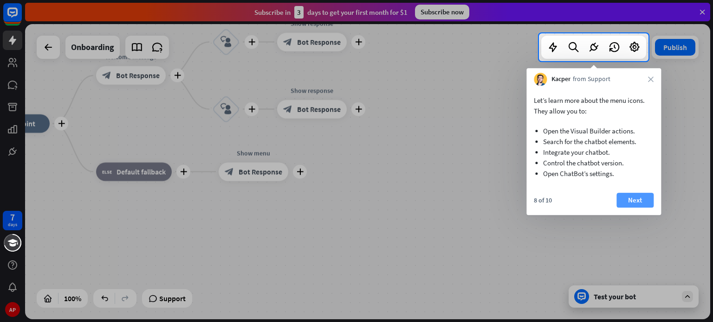 Image resolution: width=713 pixels, height=322 pixels. Describe the element at coordinates (593, 152) in the screenshot. I see `li: Integrate your chatbot.` at that location.